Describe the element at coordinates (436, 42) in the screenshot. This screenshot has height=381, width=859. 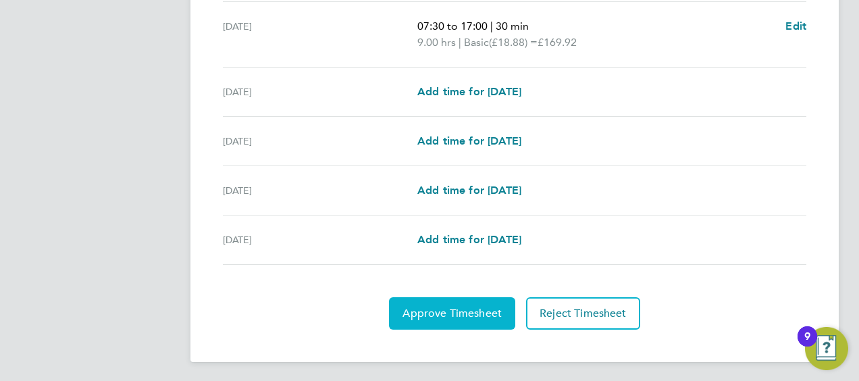
I see `span: 9.00 hrs` at that location.